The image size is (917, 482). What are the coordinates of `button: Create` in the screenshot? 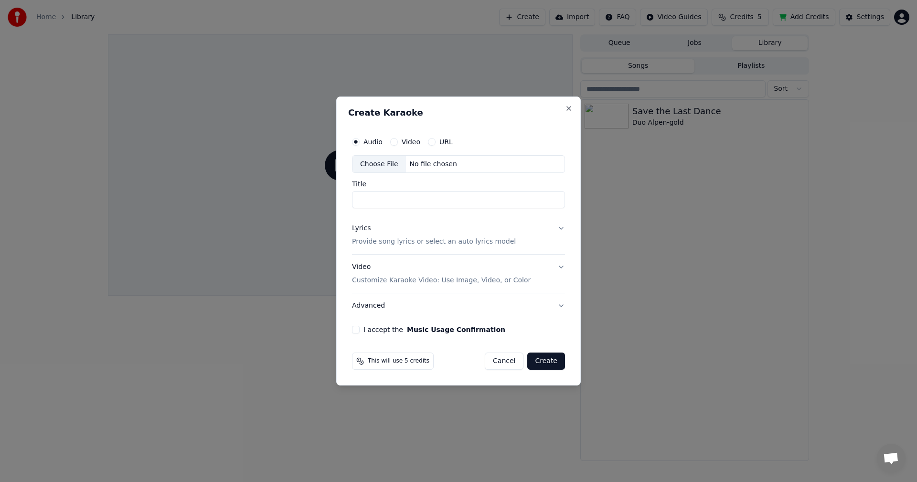 It's located at (546, 361).